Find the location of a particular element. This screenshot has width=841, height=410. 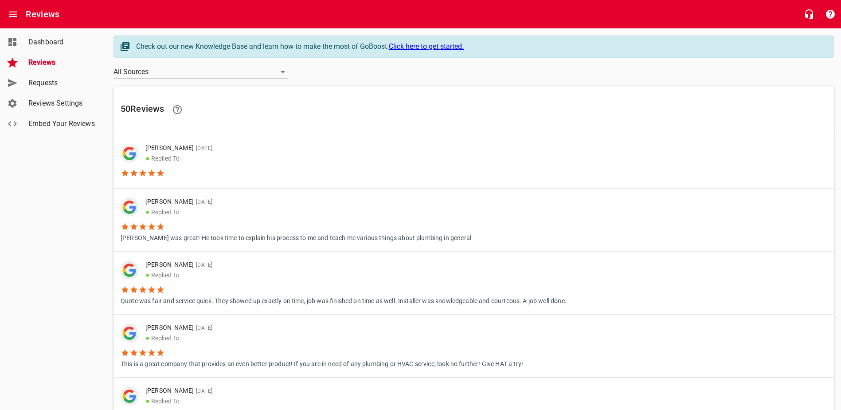

div: All Sources is located at coordinates (201, 72).